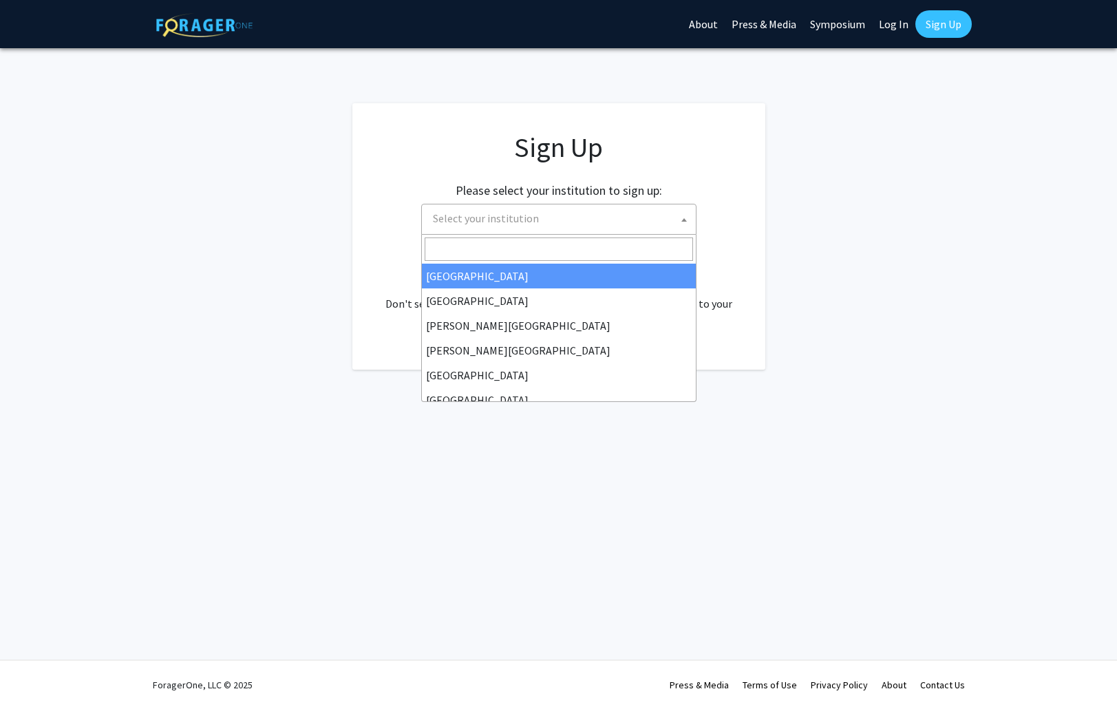 Image resolution: width=1117 pixels, height=709 pixels. I want to click on a: Privacy Policy, so click(839, 685).